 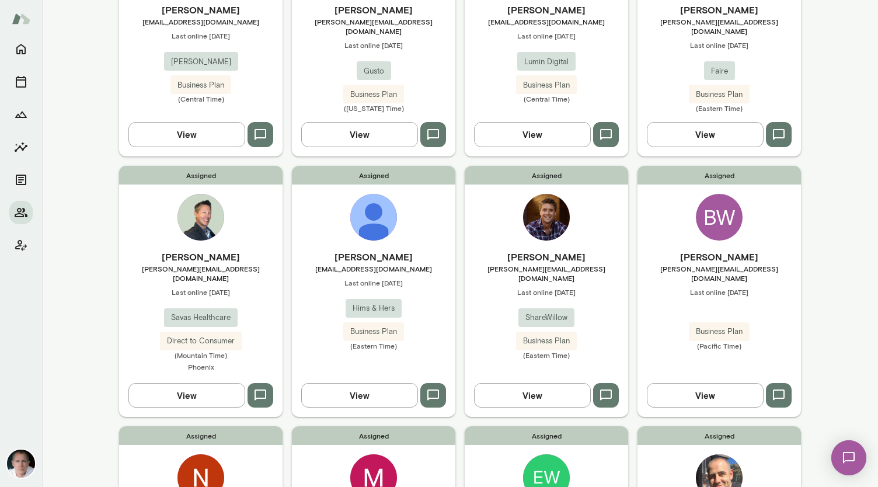 I want to click on span: Lumin Digital, so click(x=546, y=62).